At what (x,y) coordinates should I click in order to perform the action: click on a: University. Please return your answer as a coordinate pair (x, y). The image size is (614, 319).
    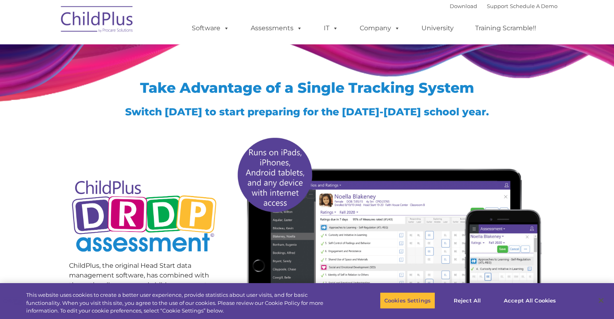
    Looking at the image, I should click on (438, 28).